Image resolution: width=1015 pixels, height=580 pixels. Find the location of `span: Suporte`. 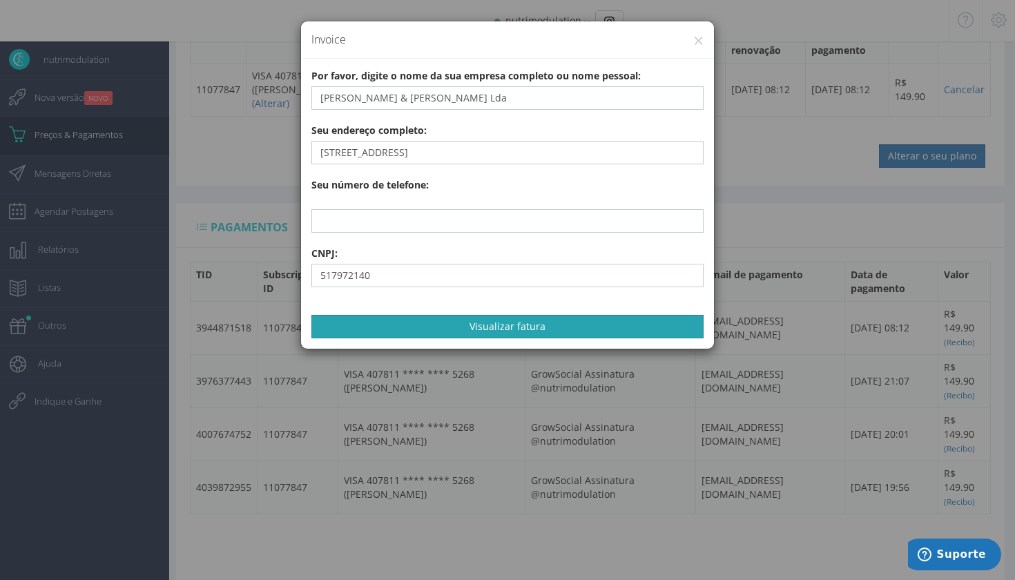

span: Suporte is located at coordinates (53, 16).